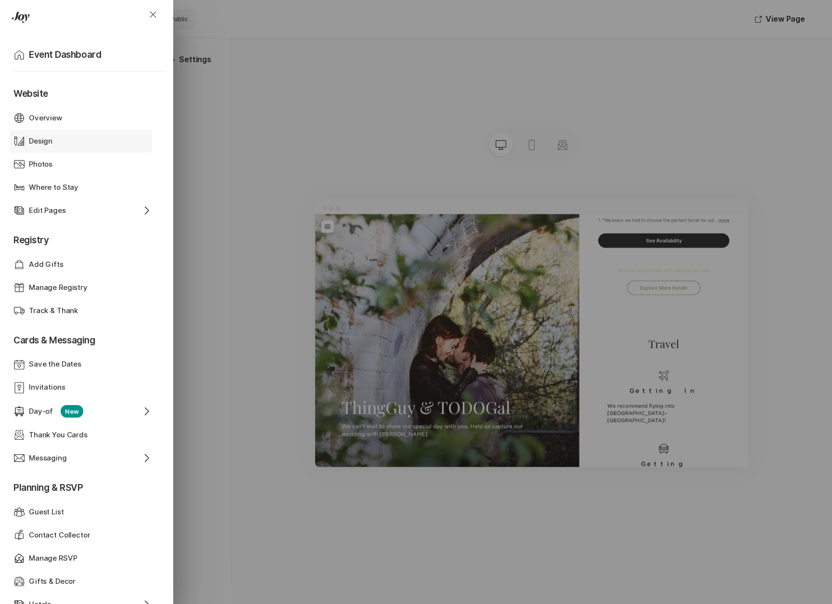 The image size is (832, 604). I want to click on p: Design, so click(40, 141).